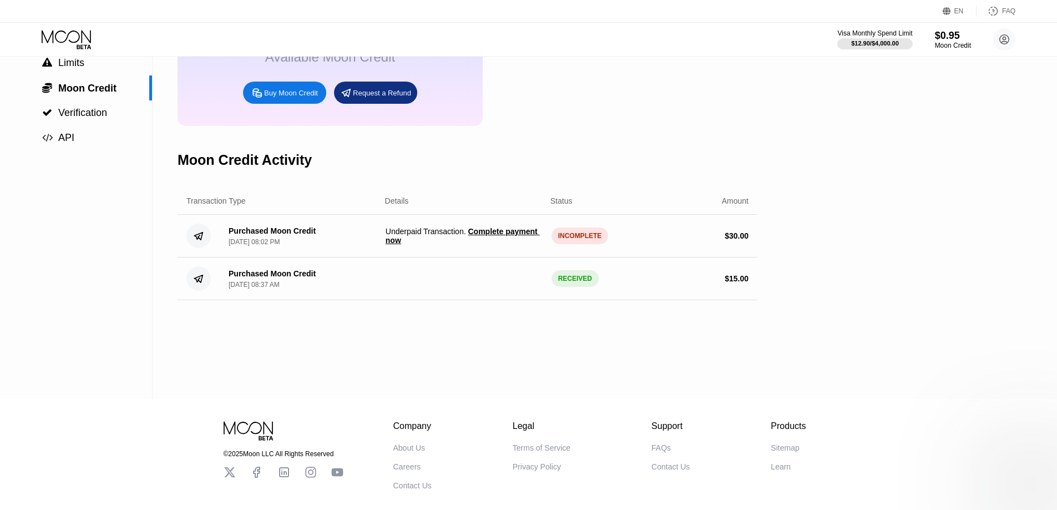 The height and width of the screenshot is (510, 1057). What do you see at coordinates (330, 57) in the screenshot?
I see `div: Available Moon Credit` at bounding box center [330, 57].